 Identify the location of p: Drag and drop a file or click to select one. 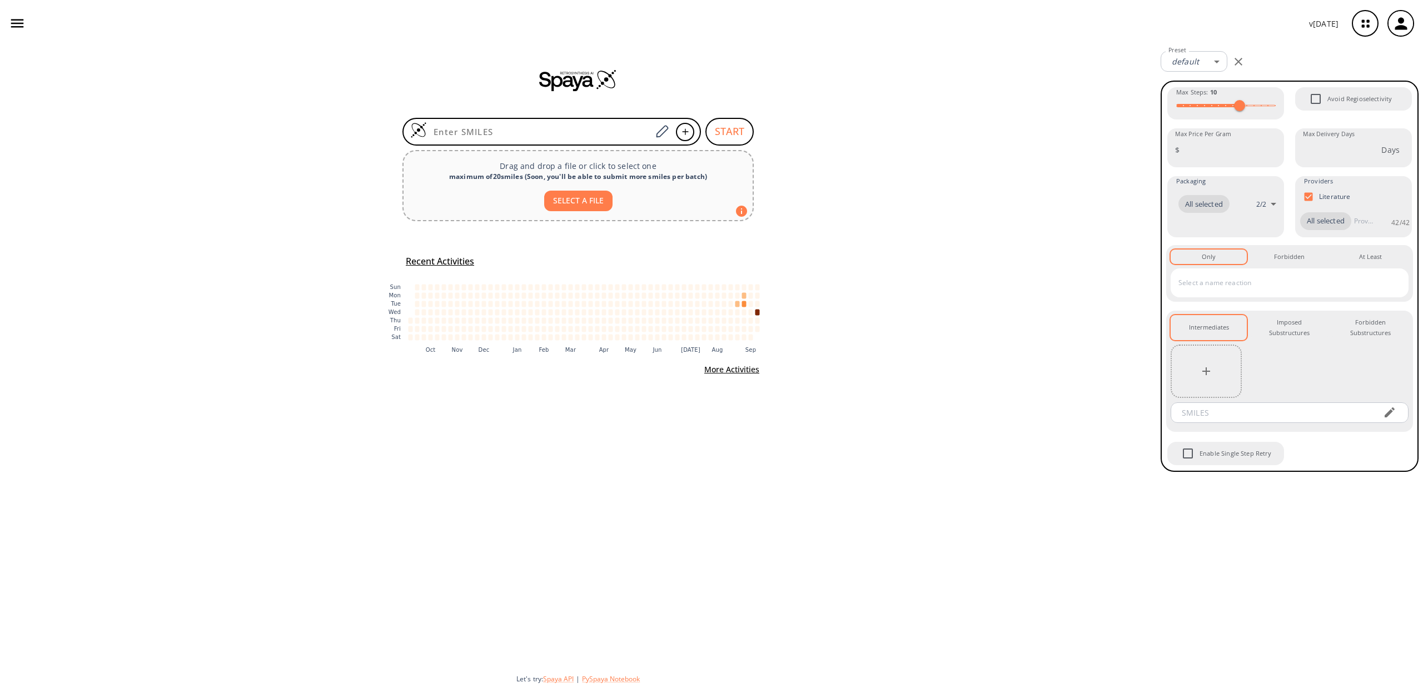
(578, 166).